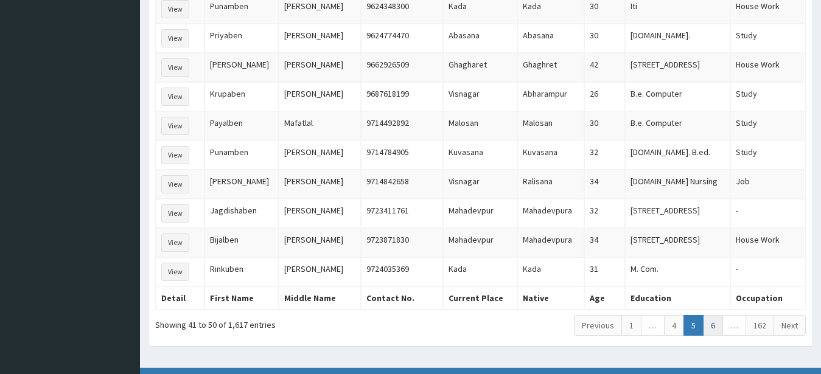 The height and width of the screenshot is (374, 821). Describe the element at coordinates (402, 272) in the screenshot. I see `td: 9724035369` at that location.